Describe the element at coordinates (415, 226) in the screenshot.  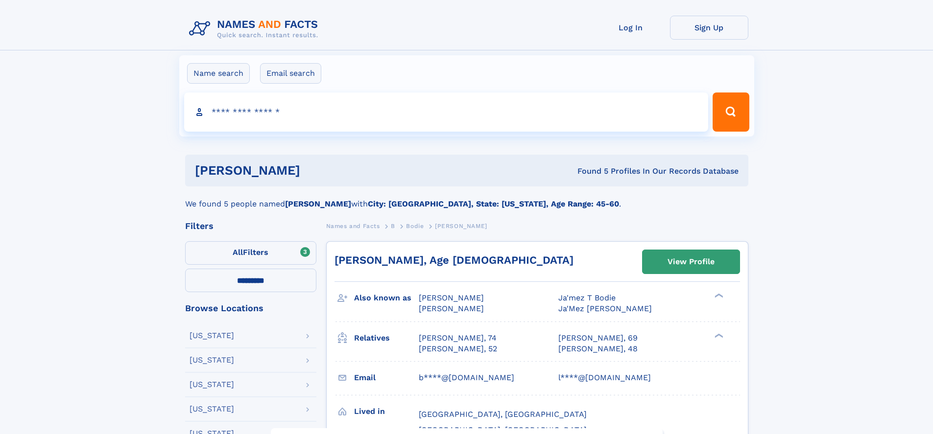
I see `a: Bodie` at that location.